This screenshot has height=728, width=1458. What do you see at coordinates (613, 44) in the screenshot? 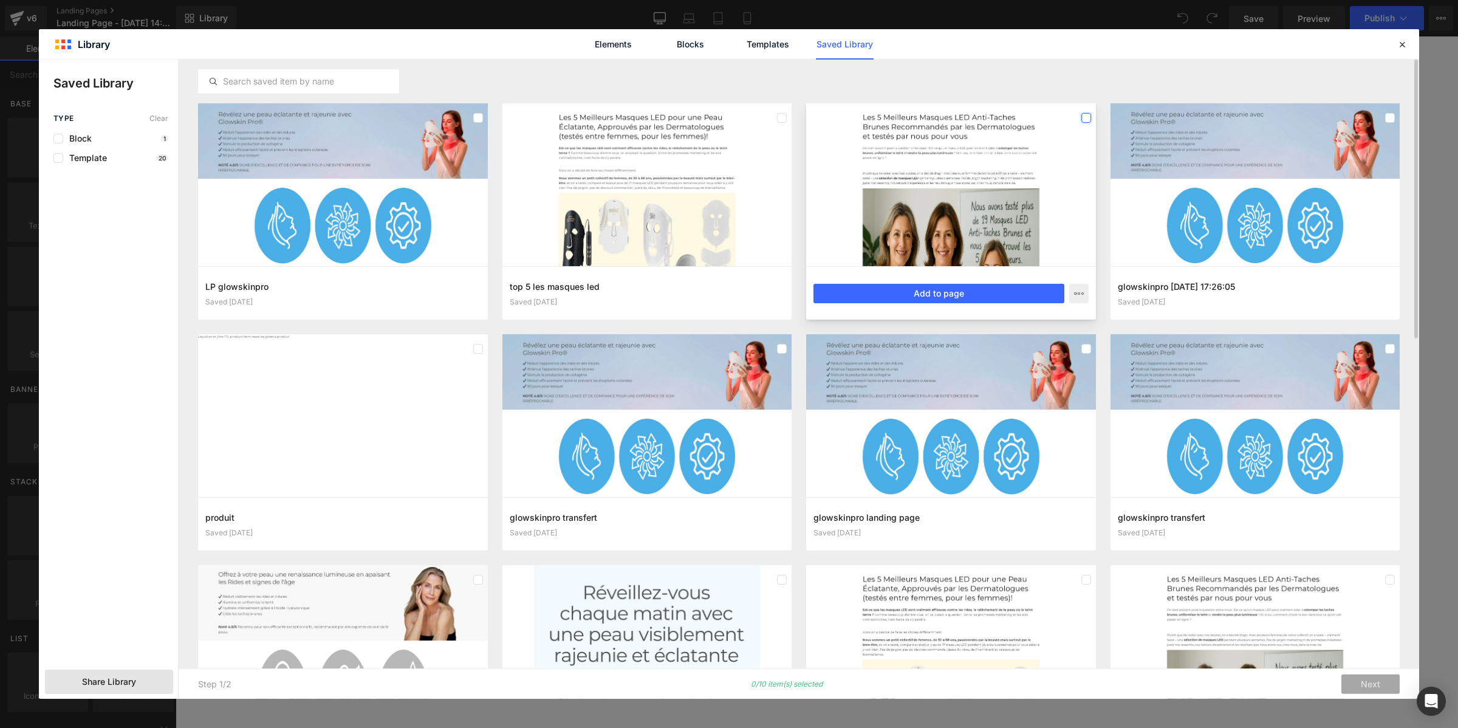
I see `a: Elements` at bounding box center [613, 44].